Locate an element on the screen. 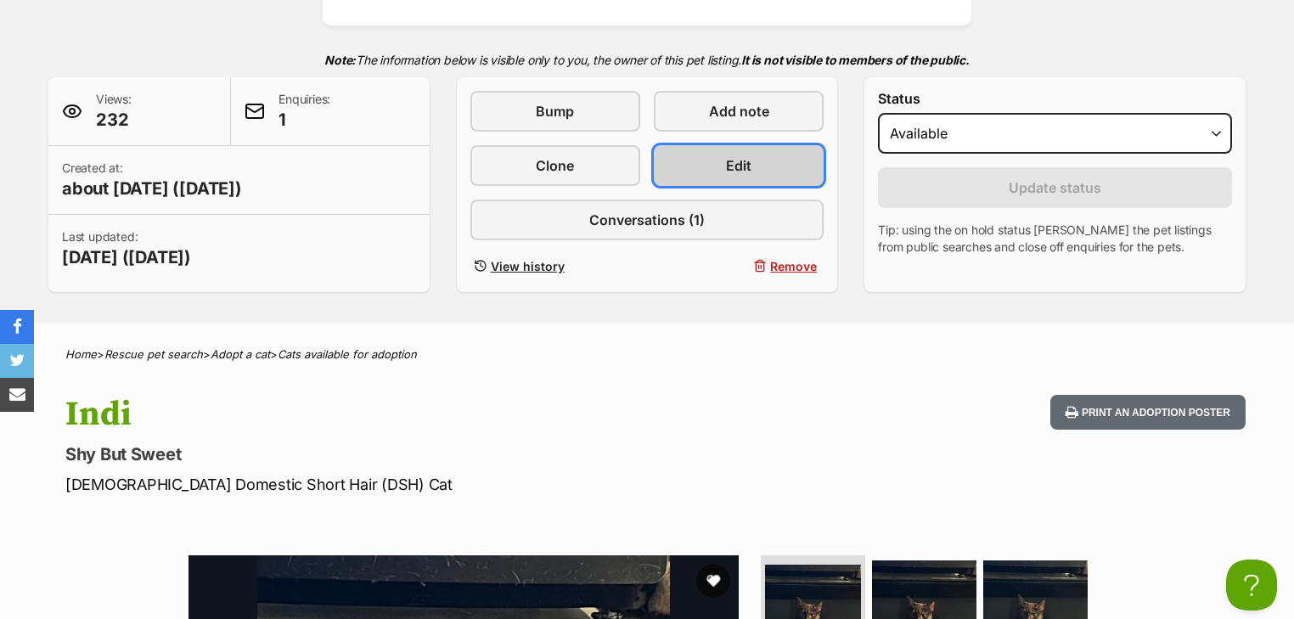 The height and width of the screenshot is (619, 1294). a: Cats available for adoption is located at coordinates (347, 354).